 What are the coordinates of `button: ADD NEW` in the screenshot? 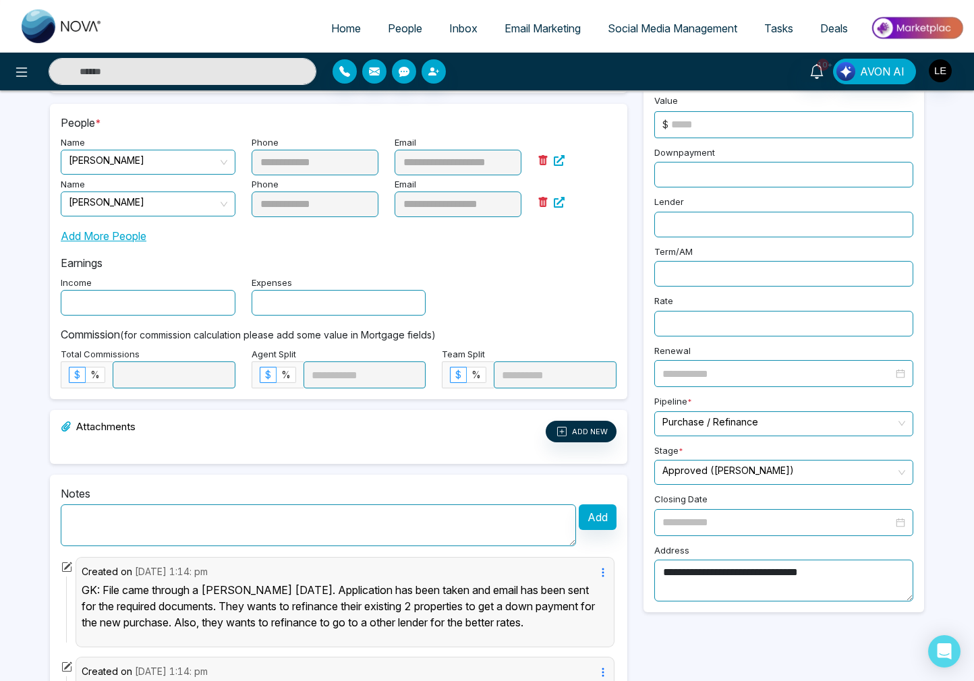 It's located at (581, 432).